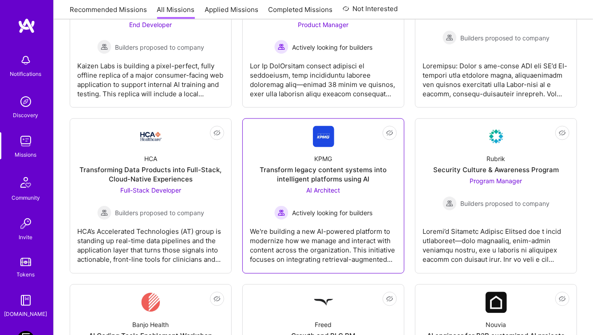 This screenshot has width=593, height=335. What do you see at coordinates (26, 102) in the screenshot?
I see `img: discovery` at bounding box center [26, 102].